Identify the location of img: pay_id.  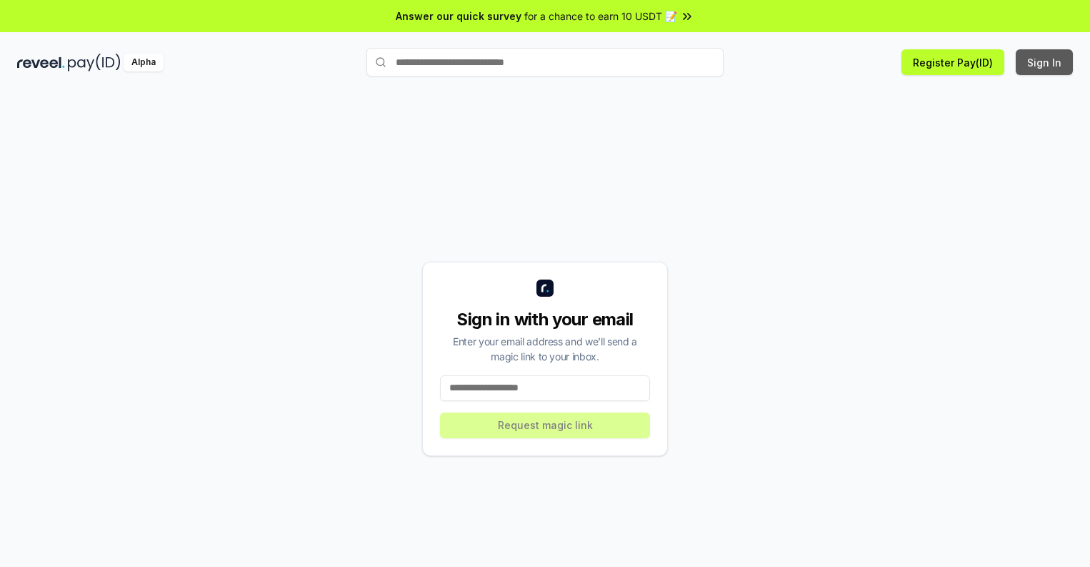
(94, 62).